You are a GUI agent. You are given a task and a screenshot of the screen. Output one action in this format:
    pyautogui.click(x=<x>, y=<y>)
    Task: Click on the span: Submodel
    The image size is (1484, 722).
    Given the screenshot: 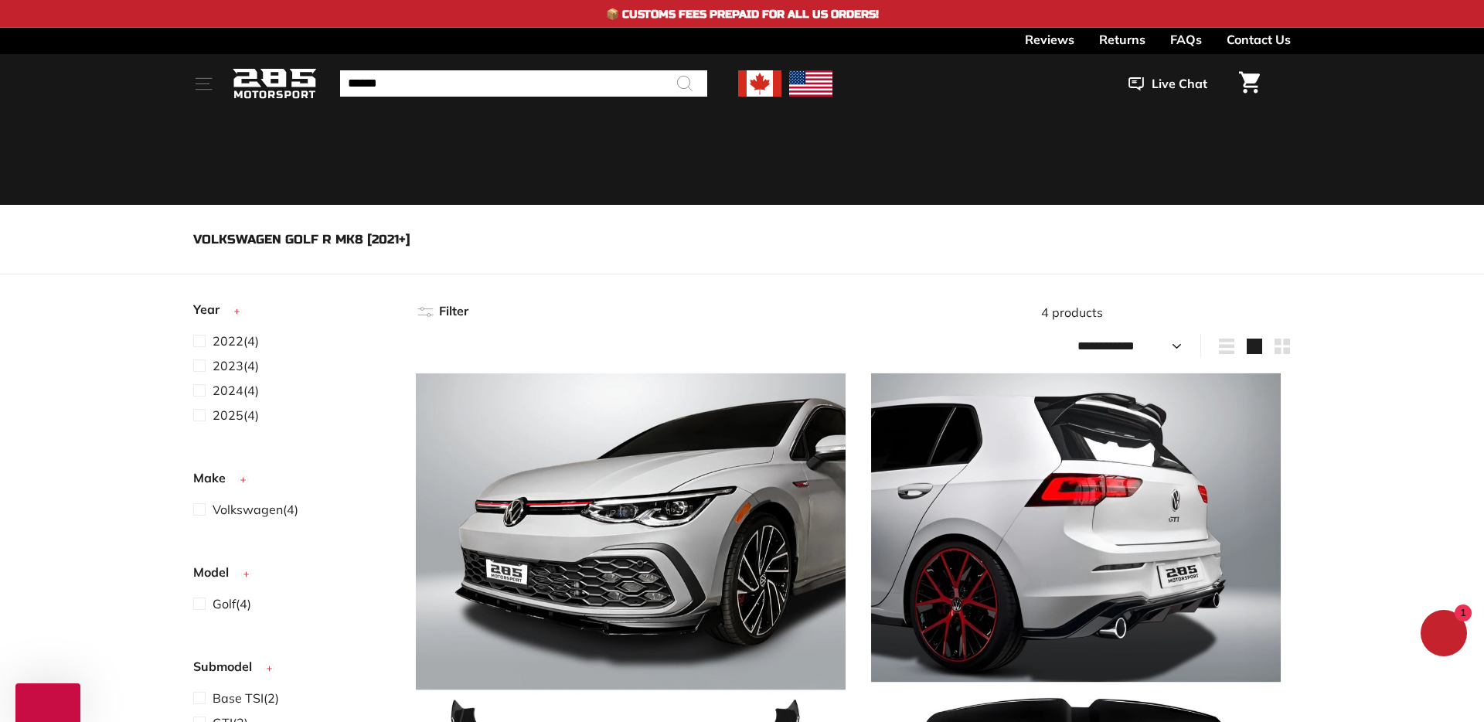 What is the action you would take?
    pyautogui.click(x=228, y=666)
    